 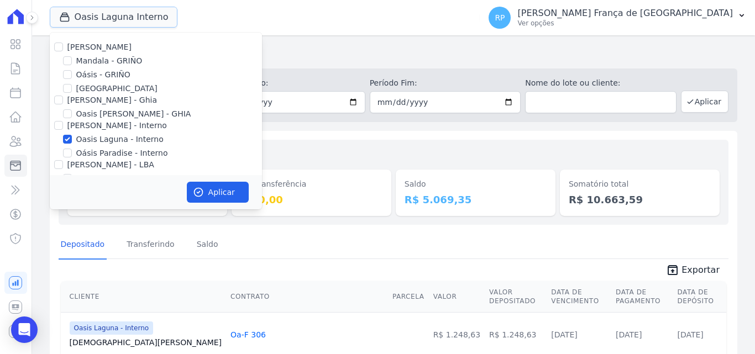 What do you see at coordinates (122, 153) in the screenshot?
I see `label: Oásis Paradise - Interno` at bounding box center [122, 153].